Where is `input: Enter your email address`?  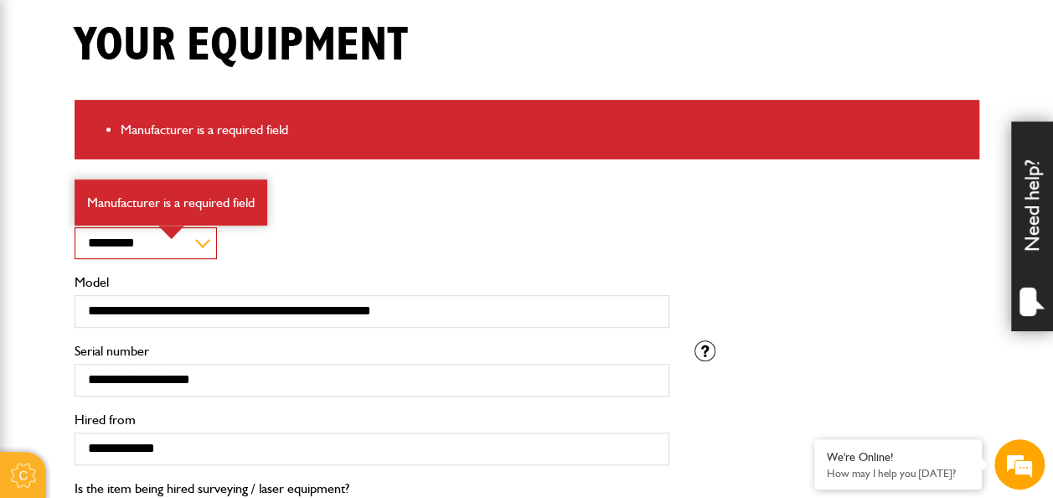 input: Enter your email address is located at coordinates (163, 223).